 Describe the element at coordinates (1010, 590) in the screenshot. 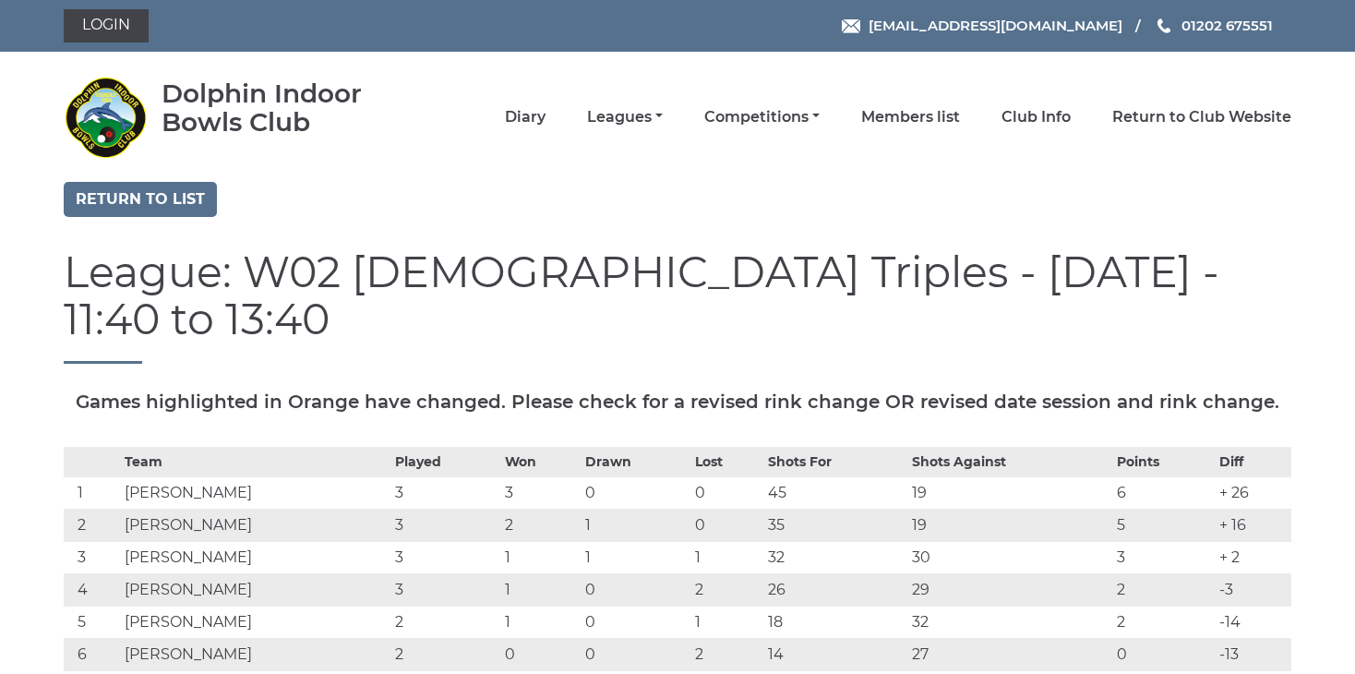

I see `td: 29` at that location.